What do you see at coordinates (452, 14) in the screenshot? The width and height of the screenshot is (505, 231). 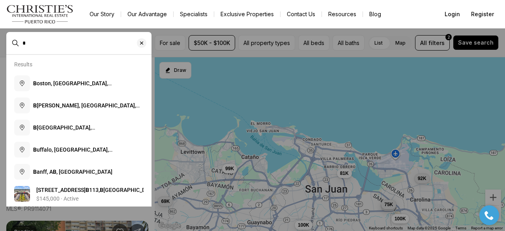 I see `button: Login` at bounding box center [452, 14].